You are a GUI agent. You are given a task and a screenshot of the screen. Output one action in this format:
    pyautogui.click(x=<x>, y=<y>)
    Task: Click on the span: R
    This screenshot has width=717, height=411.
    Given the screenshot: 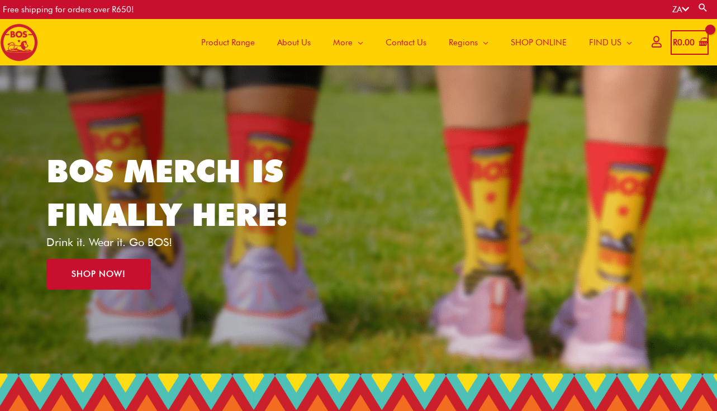 What is the action you would take?
    pyautogui.click(x=675, y=42)
    